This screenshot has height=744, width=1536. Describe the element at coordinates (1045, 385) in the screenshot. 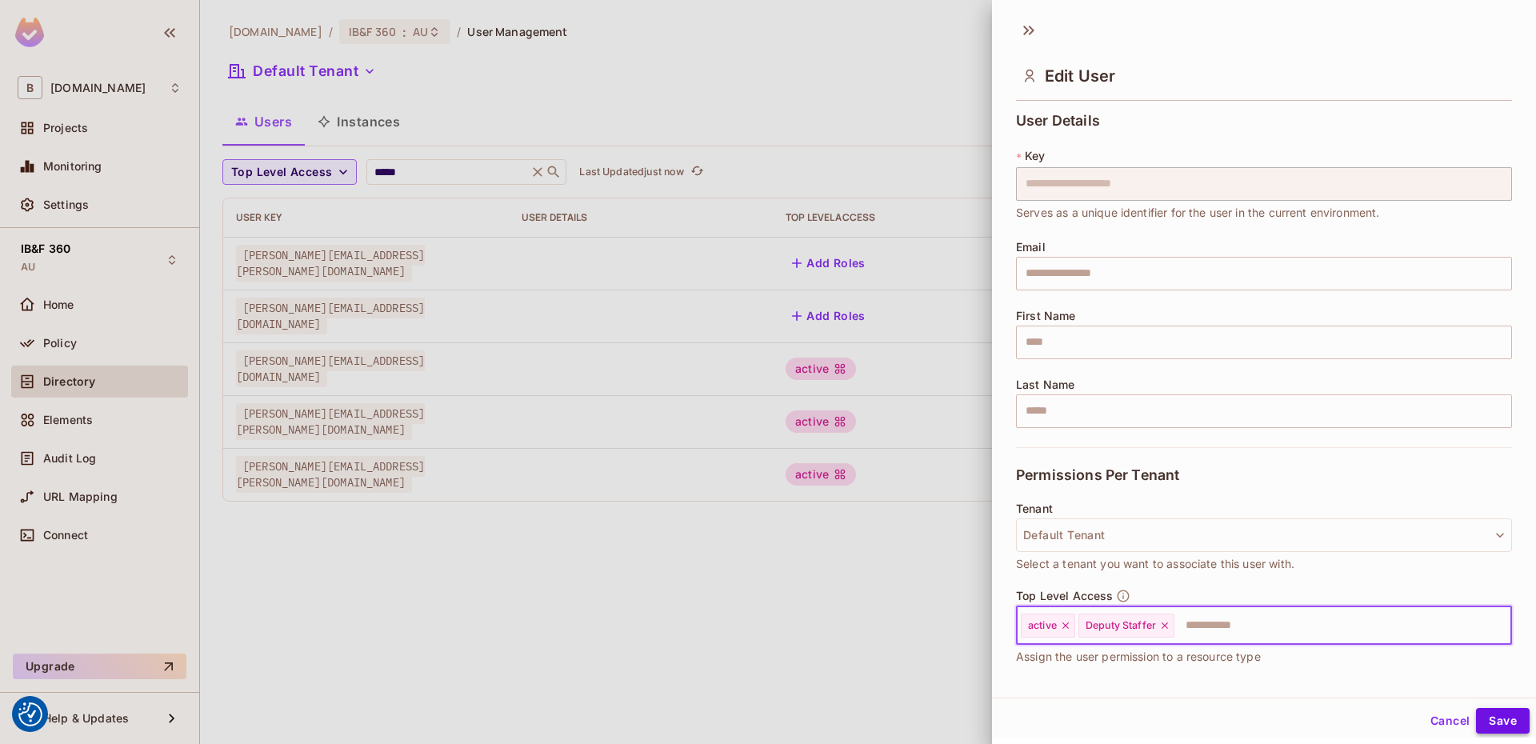

I see `span: Last Name` at that location.